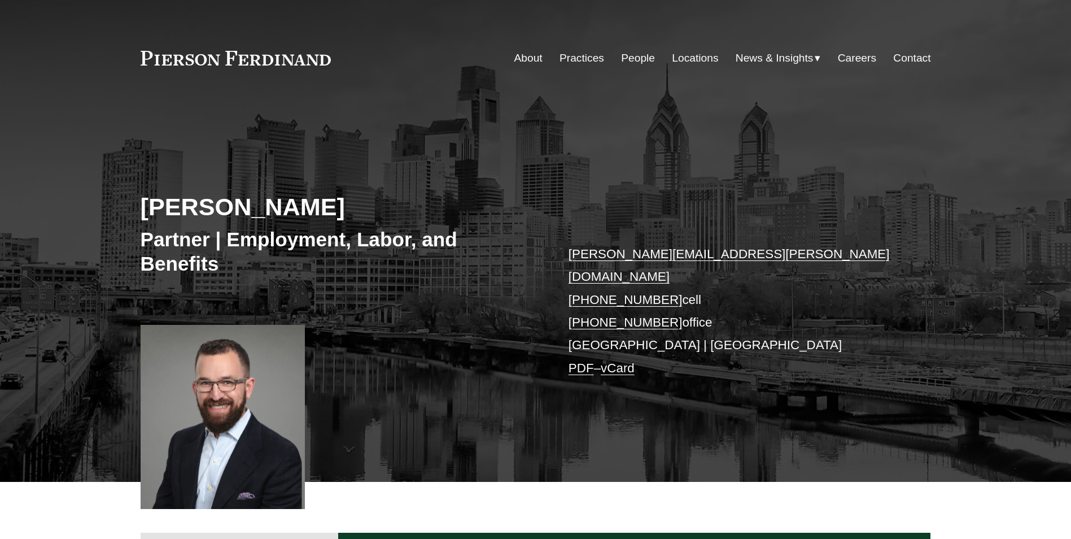 This screenshot has width=1071, height=539. I want to click on a: Contact, so click(912, 58).